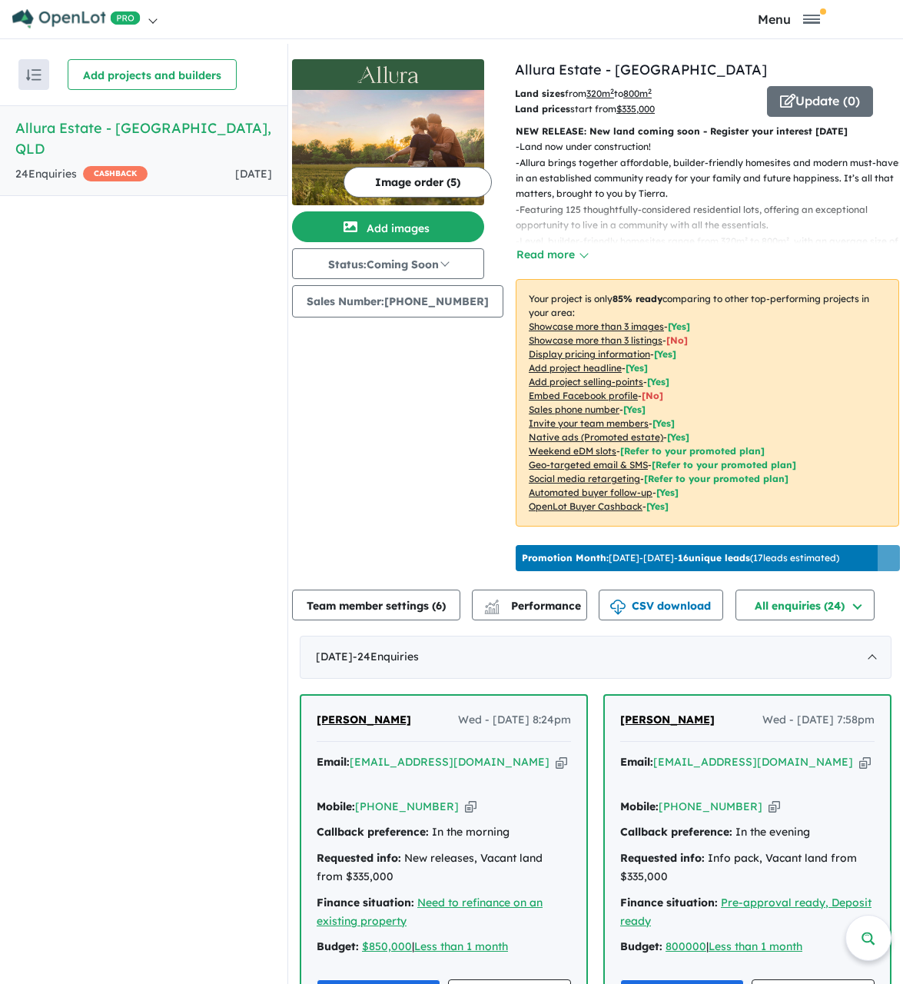  I want to click on span: Performance, so click(533, 606).